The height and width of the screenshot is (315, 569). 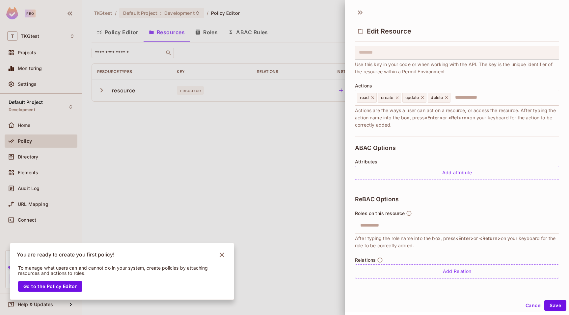 I want to click on button: Cancel, so click(x=533, y=306).